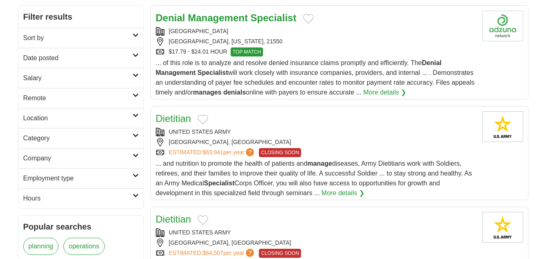 This screenshot has height=259, width=546. I want to click on h2: Filter results, so click(81, 17).